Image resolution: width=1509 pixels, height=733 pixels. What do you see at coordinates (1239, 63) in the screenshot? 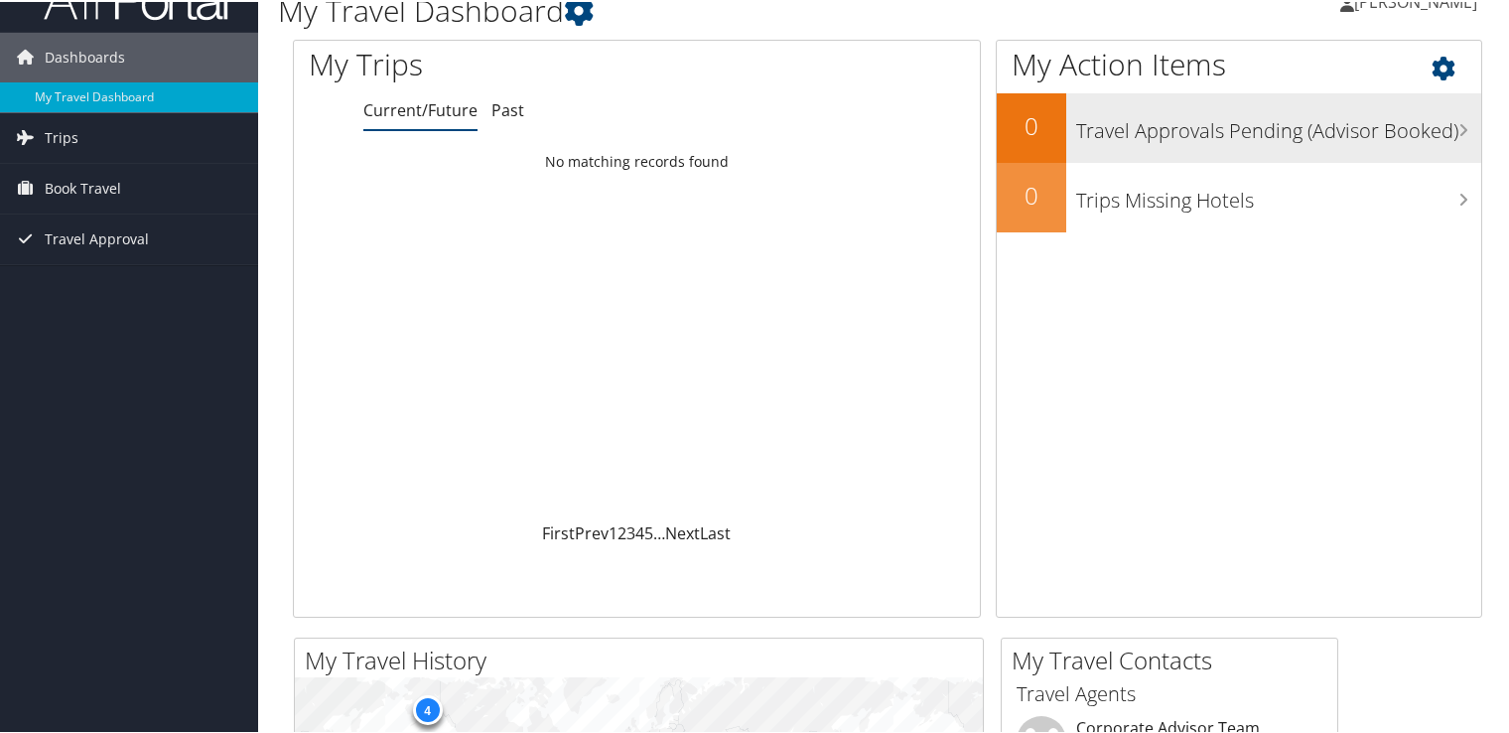
I see `h1: My Action Items` at bounding box center [1239, 63].